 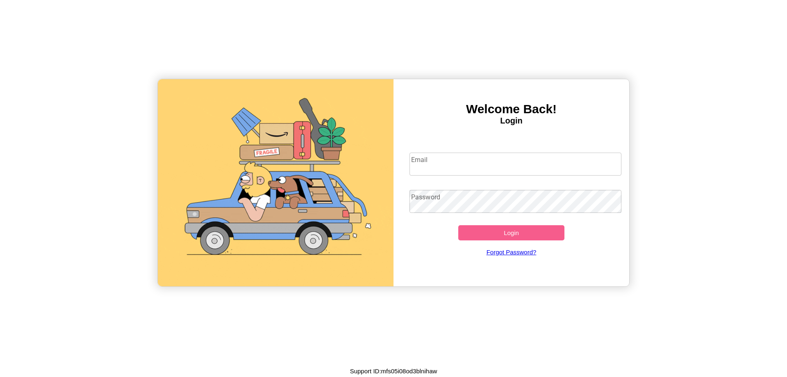 I want to click on a: Forgot Password?, so click(x=512, y=252).